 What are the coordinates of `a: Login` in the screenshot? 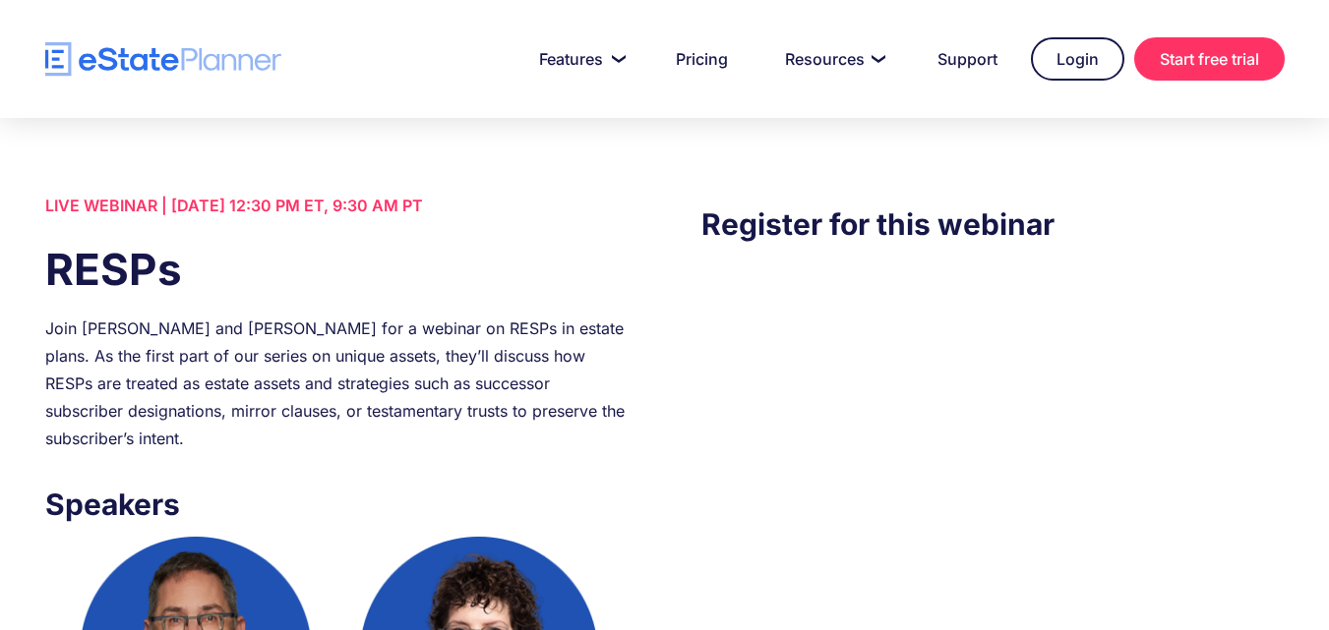 It's located at (1077, 59).